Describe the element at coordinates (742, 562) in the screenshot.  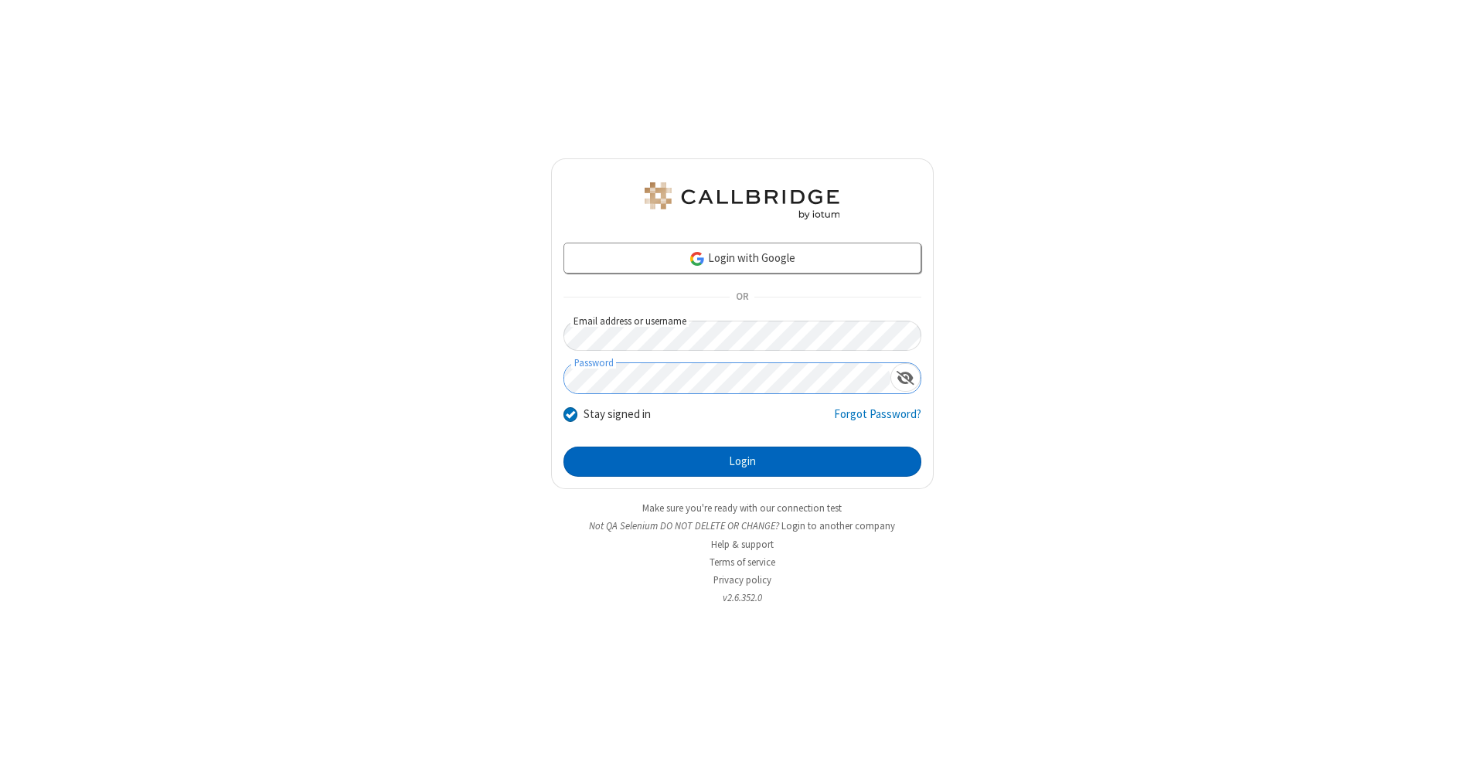
I see `a: Terms of service` at that location.